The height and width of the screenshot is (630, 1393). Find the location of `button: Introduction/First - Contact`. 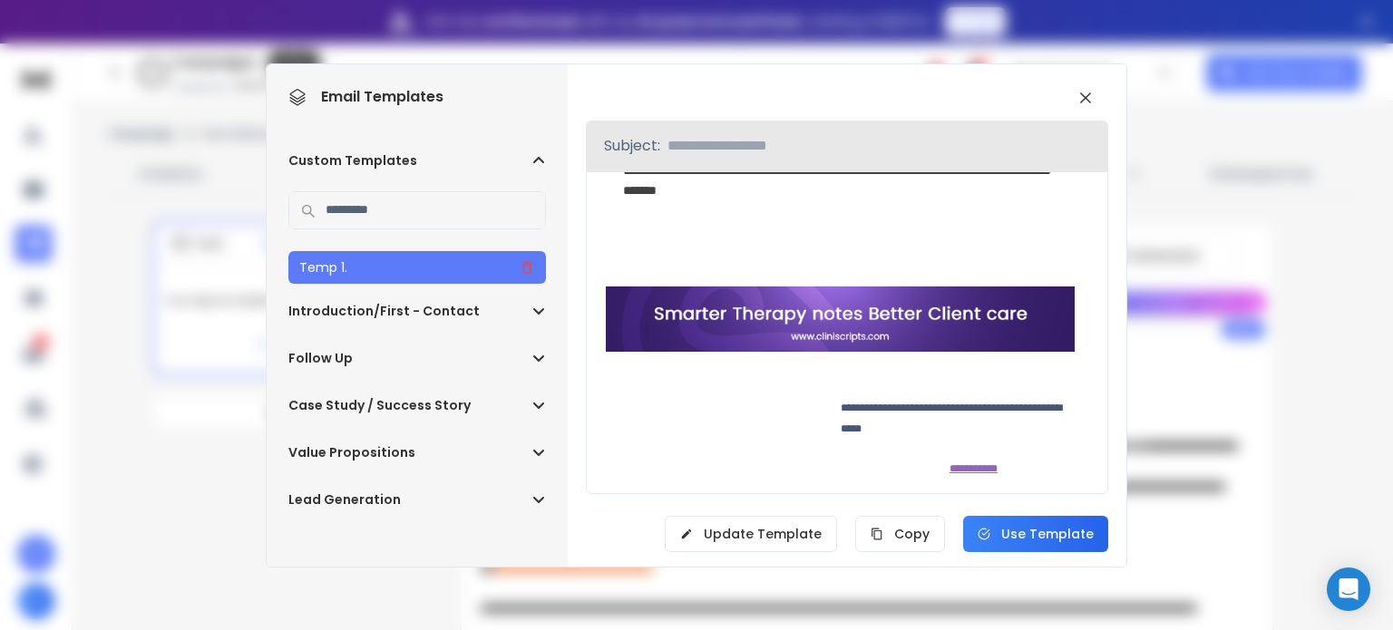

button: Introduction/First - Contact is located at coordinates (417, 311).